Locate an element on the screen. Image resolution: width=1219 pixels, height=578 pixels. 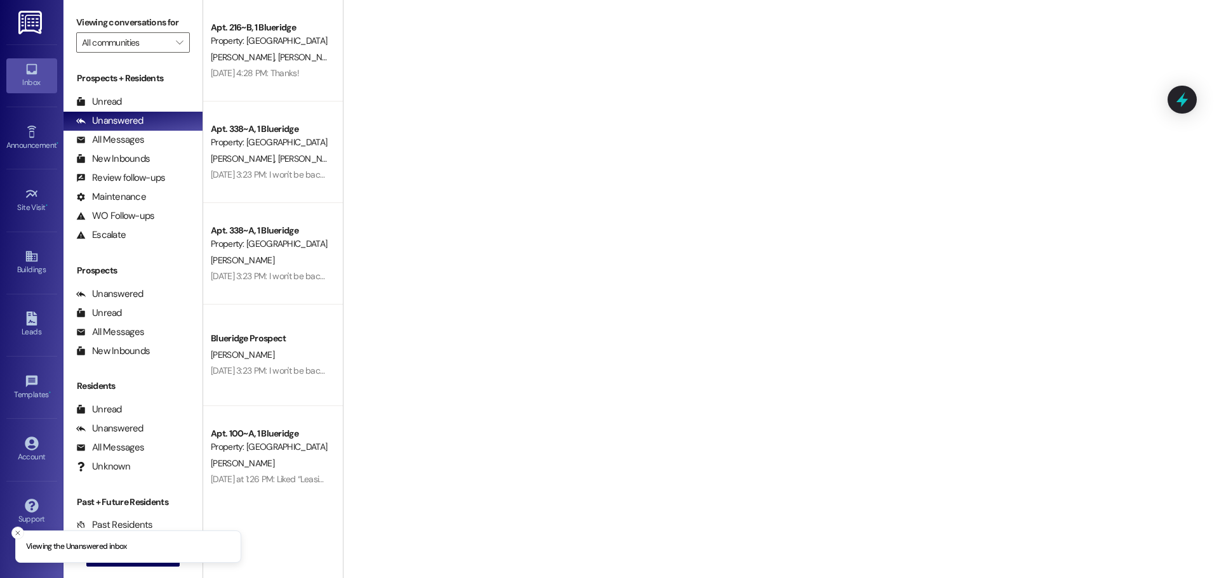
div: Apt. 100~A, 1 Blueridge is located at coordinates (269, 434).